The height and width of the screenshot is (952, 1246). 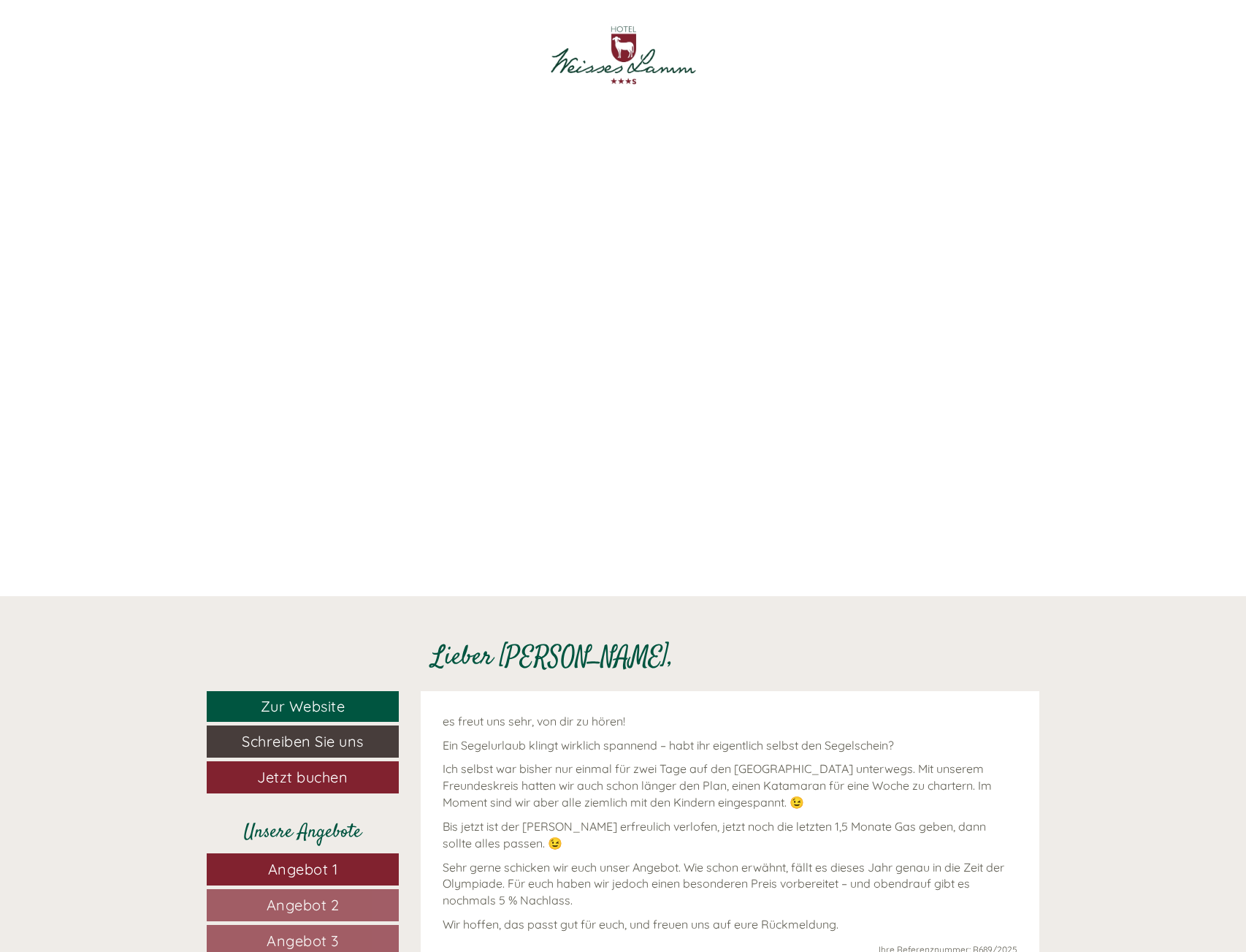 What do you see at coordinates (303, 868) in the screenshot?
I see `span: Angebot 1` at bounding box center [303, 868].